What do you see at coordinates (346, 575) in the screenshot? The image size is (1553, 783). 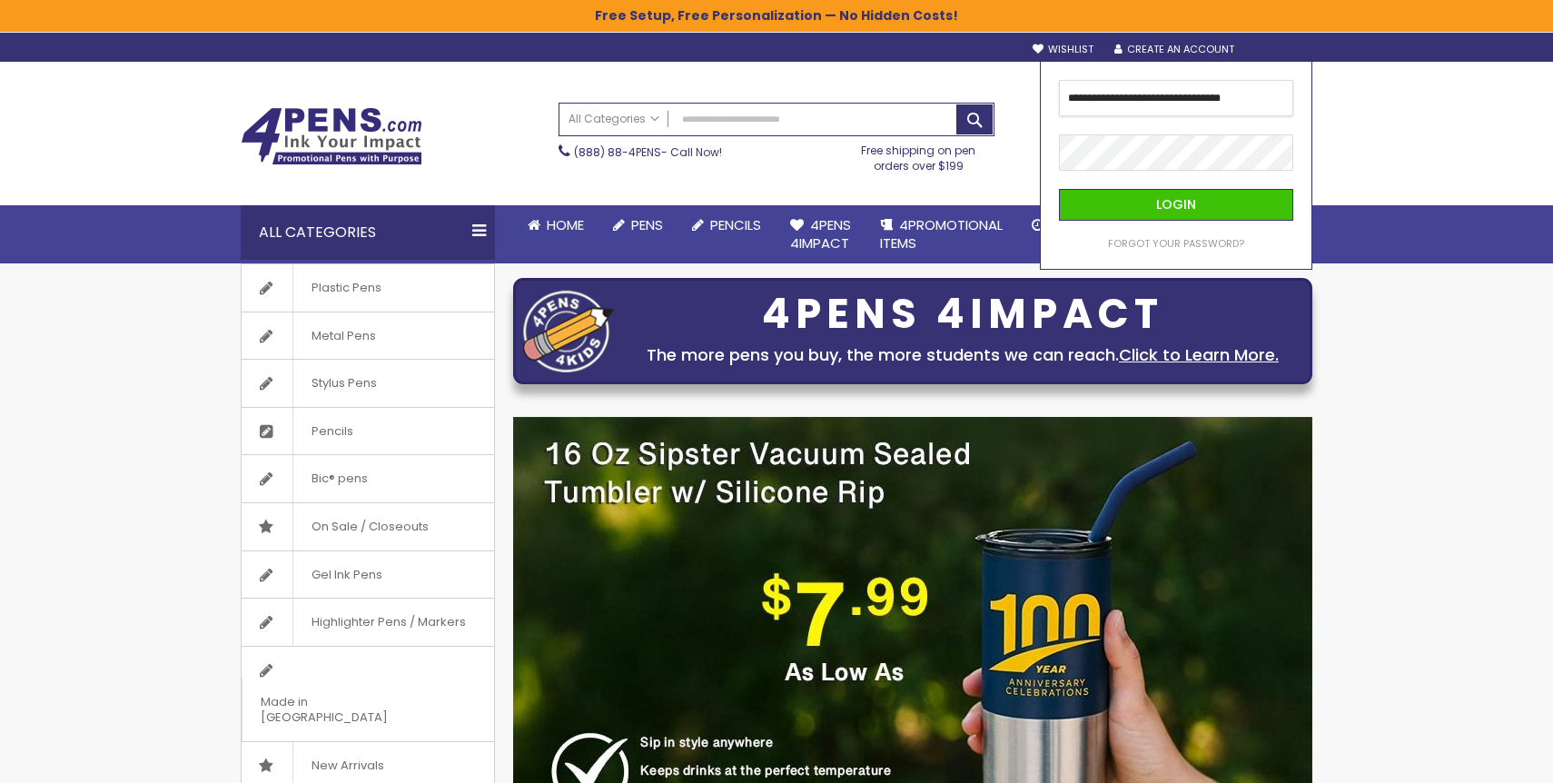 I see `span: Gel Ink Pens` at bounding box center [346, 575].